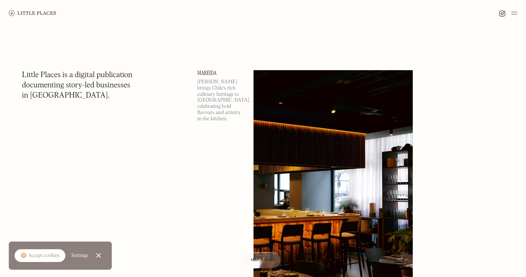 The image size is (526, 277). I want to click on div: Settings, so click(80, 255).